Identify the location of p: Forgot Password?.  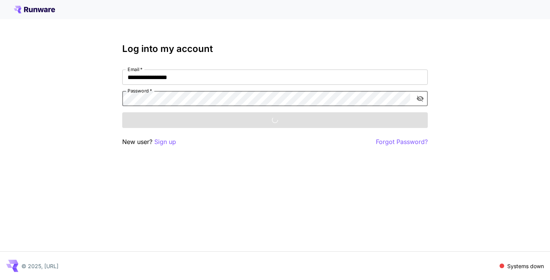
(401, 142).